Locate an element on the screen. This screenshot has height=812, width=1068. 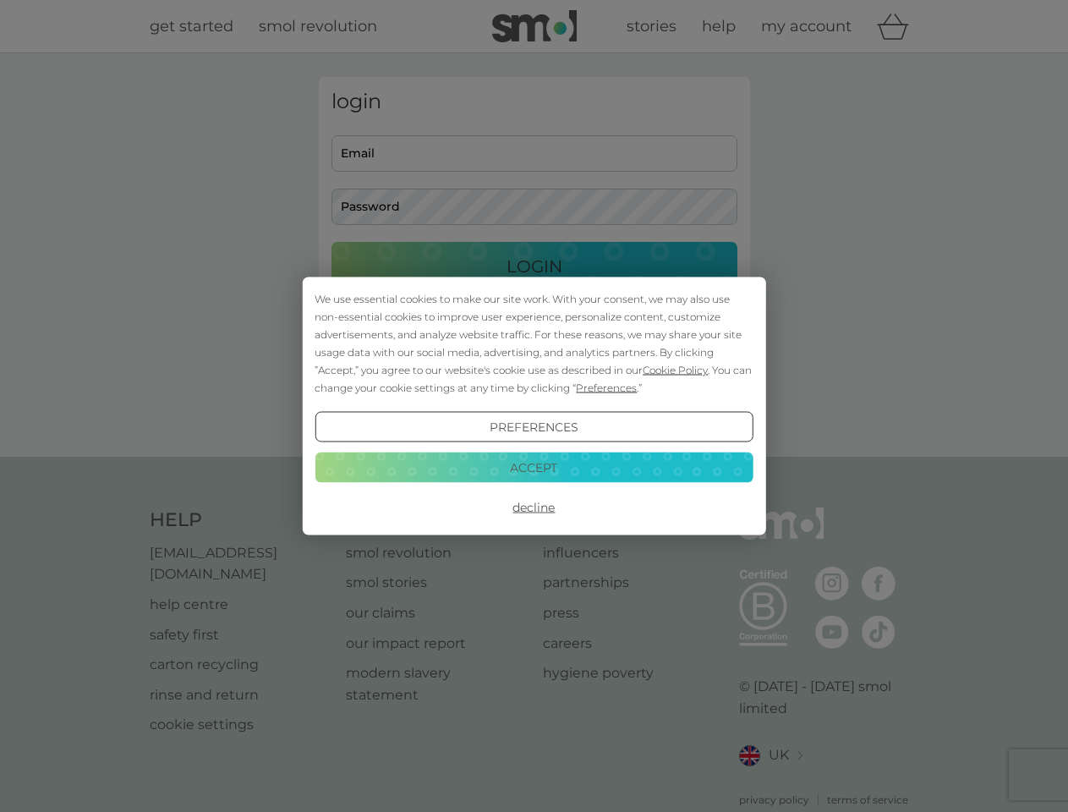
button: Preferences is located at coordinates (534, 427).